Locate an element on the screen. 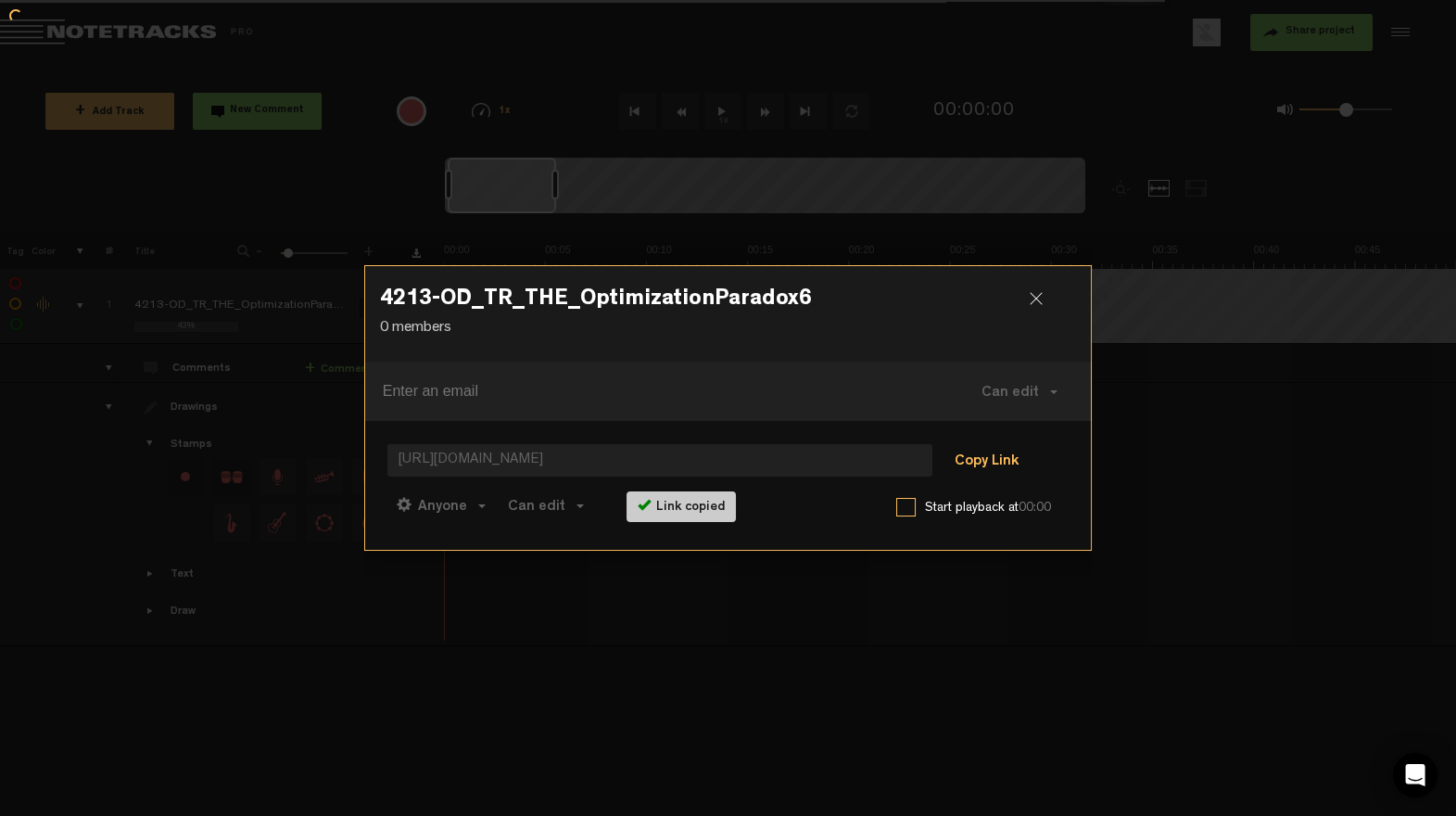  p: 0 members is located at coordinates (729, 329).